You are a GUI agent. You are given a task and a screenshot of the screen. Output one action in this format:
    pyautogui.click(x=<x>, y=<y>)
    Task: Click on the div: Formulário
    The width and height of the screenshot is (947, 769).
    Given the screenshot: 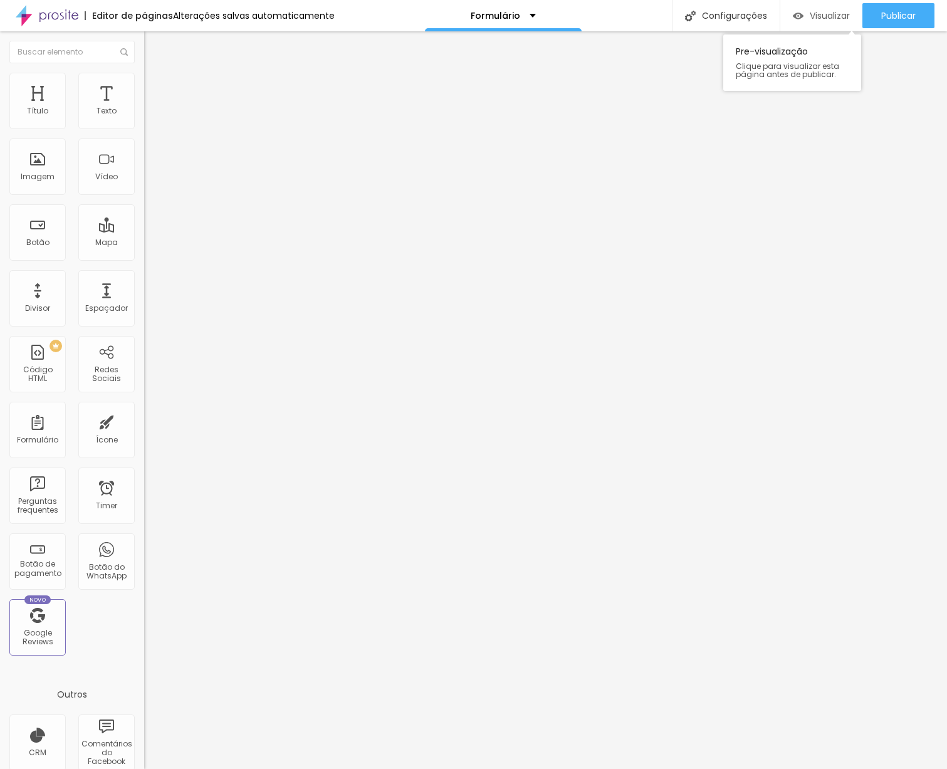 What is the action you would take?
    pyautogui.click(x=38, y=440)
    